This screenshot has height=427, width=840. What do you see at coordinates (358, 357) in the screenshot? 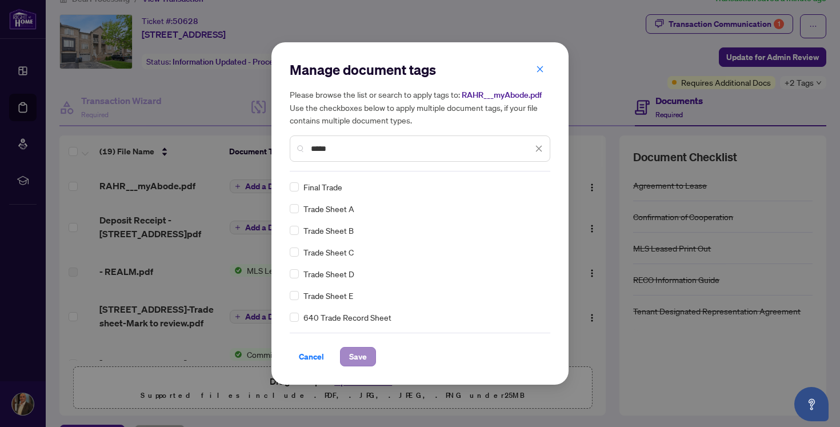
I see `span: Save` at bounding box center [358, 357].